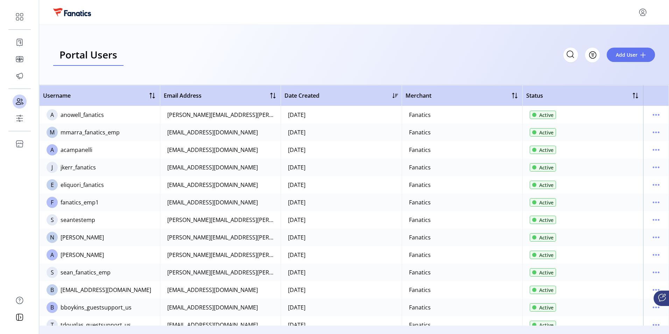  What do you see at coordinates (419, 96) in the screenshot?
I see `span: Merchant` at bounding box center [419, 96].